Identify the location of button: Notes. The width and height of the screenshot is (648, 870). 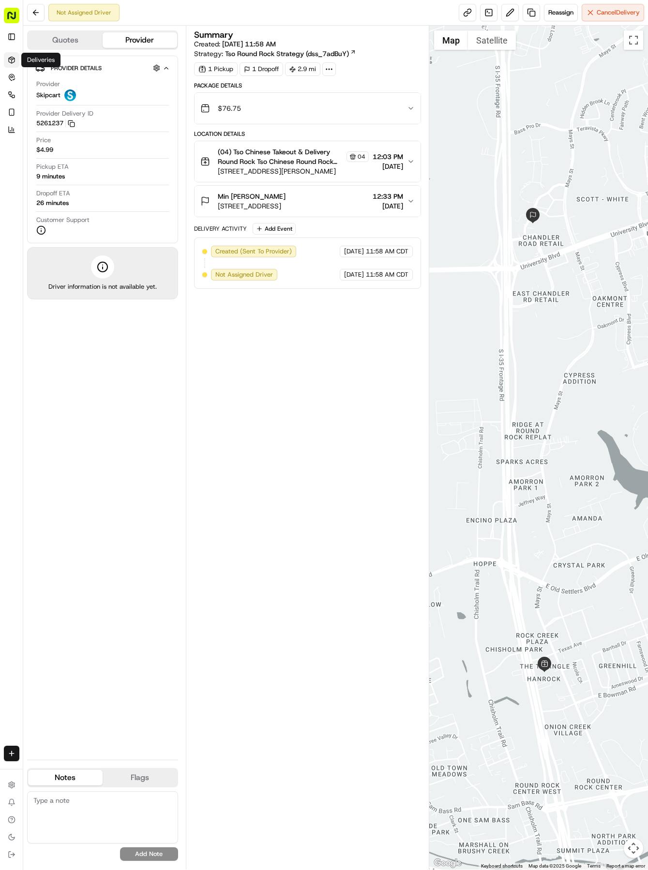
(65, 778).